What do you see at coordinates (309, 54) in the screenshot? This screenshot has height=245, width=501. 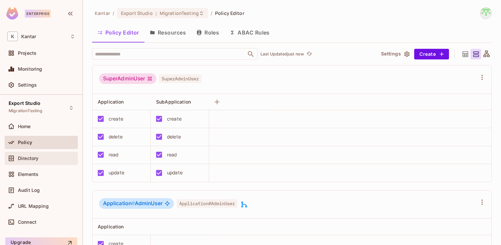 I see `button: refresh` at bounding box center [309, 54].